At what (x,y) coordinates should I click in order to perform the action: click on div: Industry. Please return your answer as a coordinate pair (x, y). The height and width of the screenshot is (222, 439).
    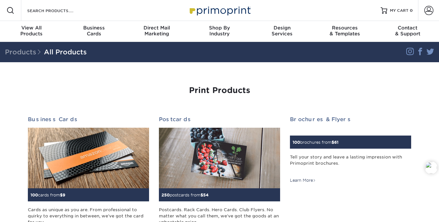
    Looking at the image, I should click on (219, 31).